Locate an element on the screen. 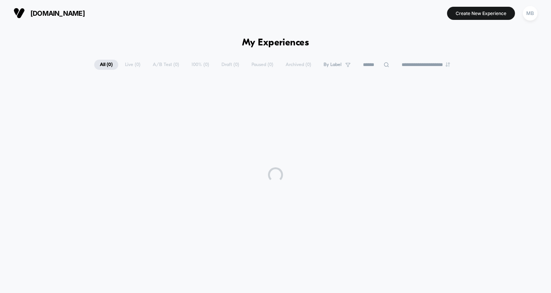  div: MB is located at coordinates (530, 13).